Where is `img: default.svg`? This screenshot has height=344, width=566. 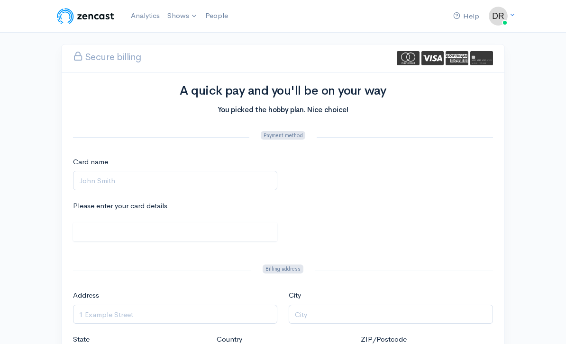 img: default.svg is located at coordinates (481, 58).